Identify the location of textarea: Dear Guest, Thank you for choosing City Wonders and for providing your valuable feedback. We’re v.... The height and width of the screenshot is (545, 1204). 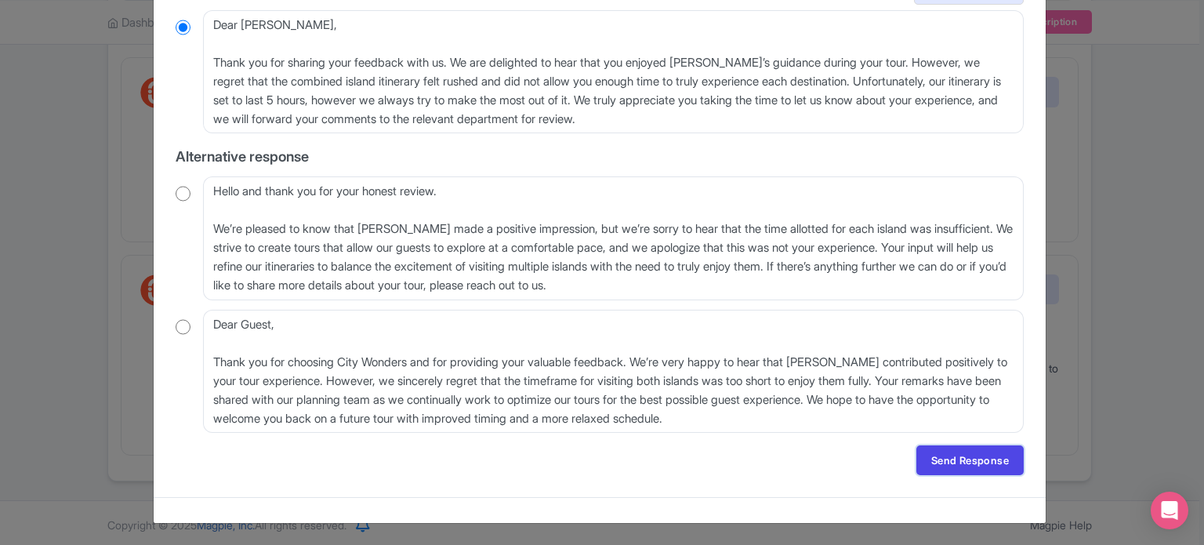
(613, 372).